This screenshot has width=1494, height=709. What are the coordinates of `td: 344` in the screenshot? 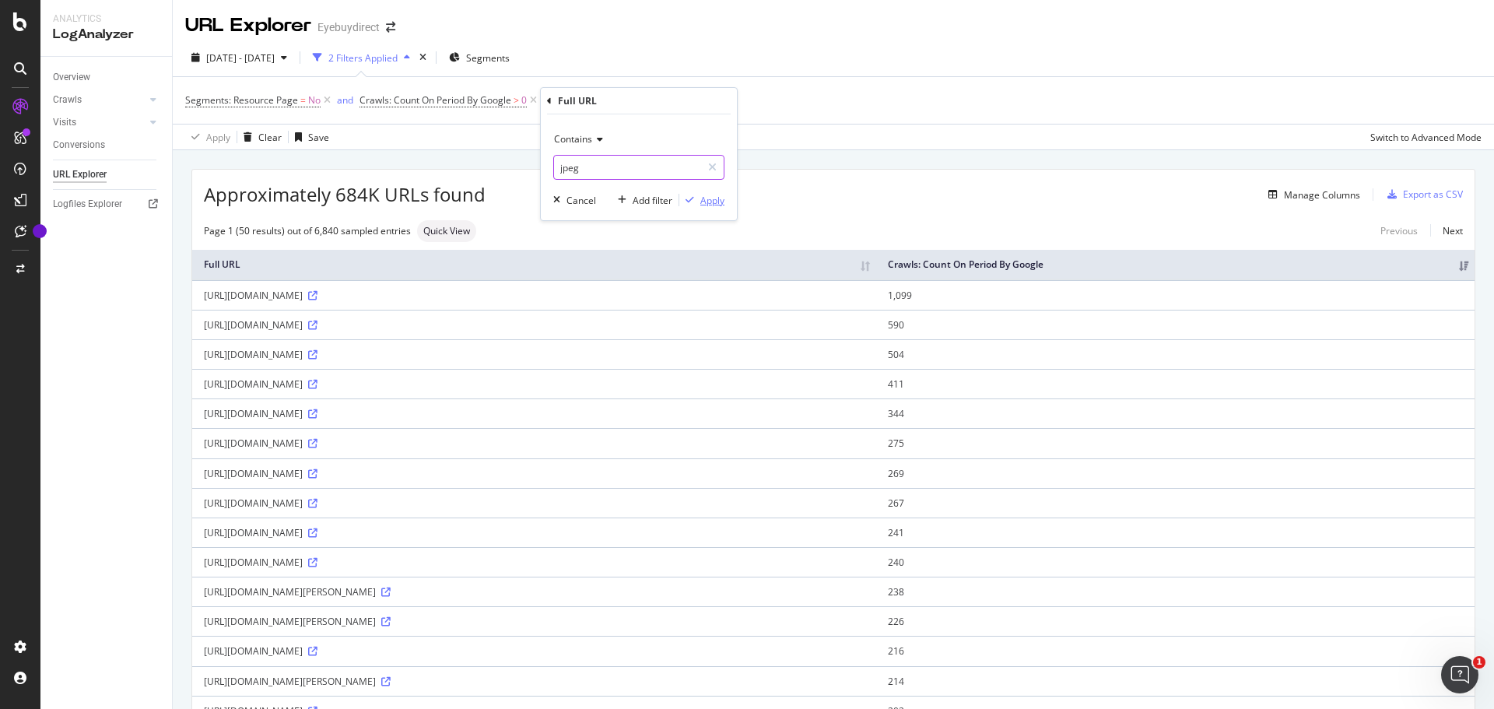 It's located at (1175, 413).